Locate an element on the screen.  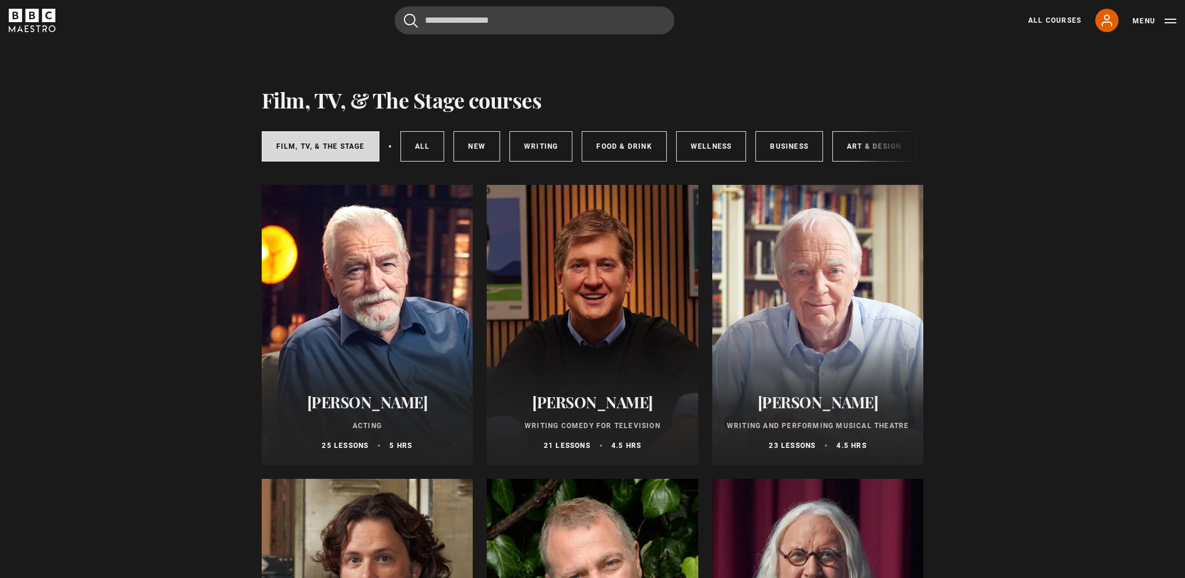
button: Submit the search query is located at coordinates (411, 20).